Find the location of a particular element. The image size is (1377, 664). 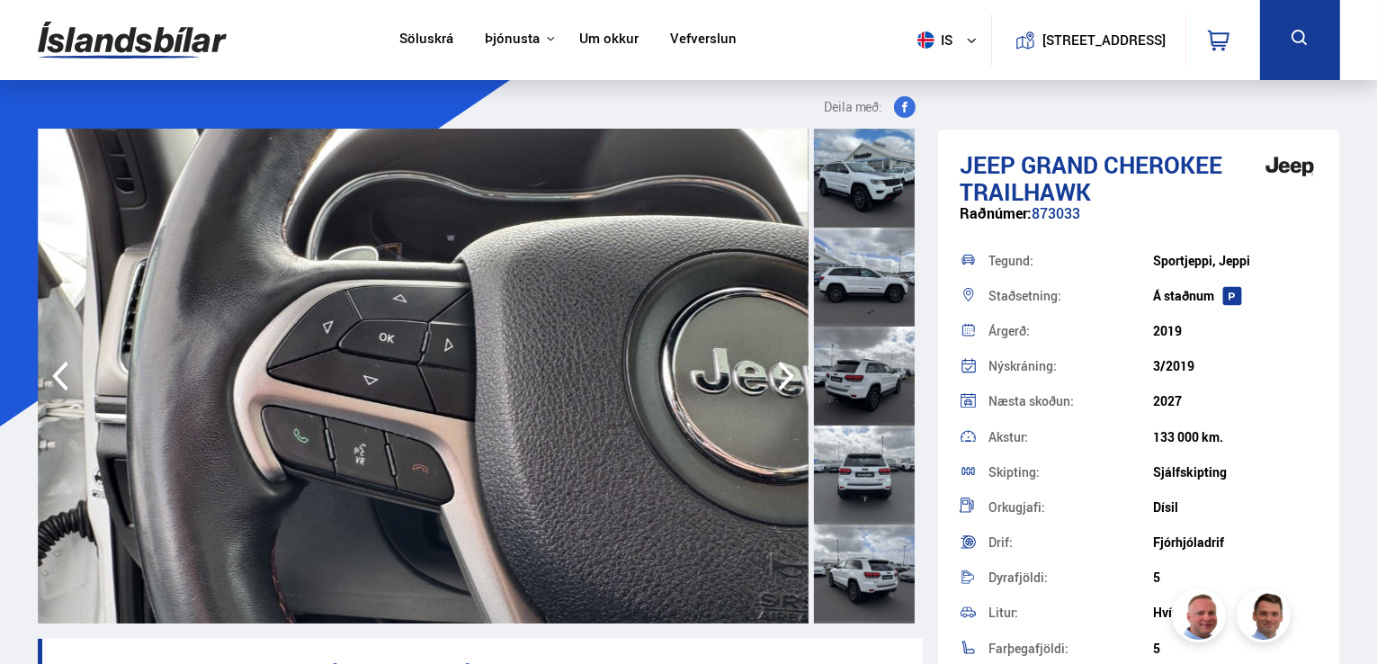

div: Sjálfskipting is located at coordinates (1235, 472).